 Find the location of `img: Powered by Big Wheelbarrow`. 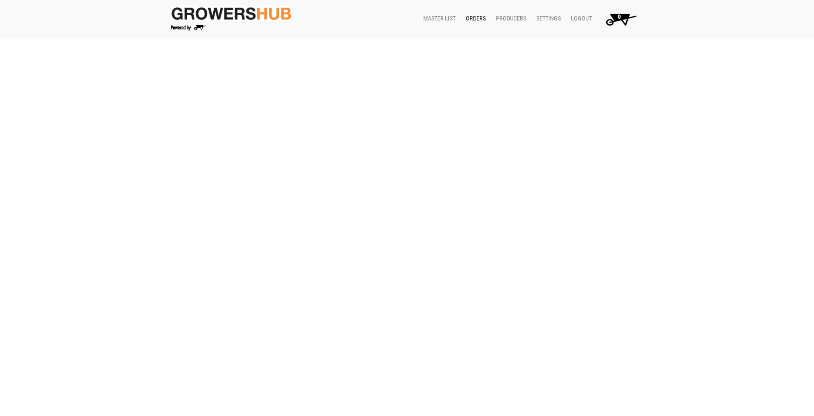

img: Powered by Big Wheelbarrow is located at coordinates (188, 28).